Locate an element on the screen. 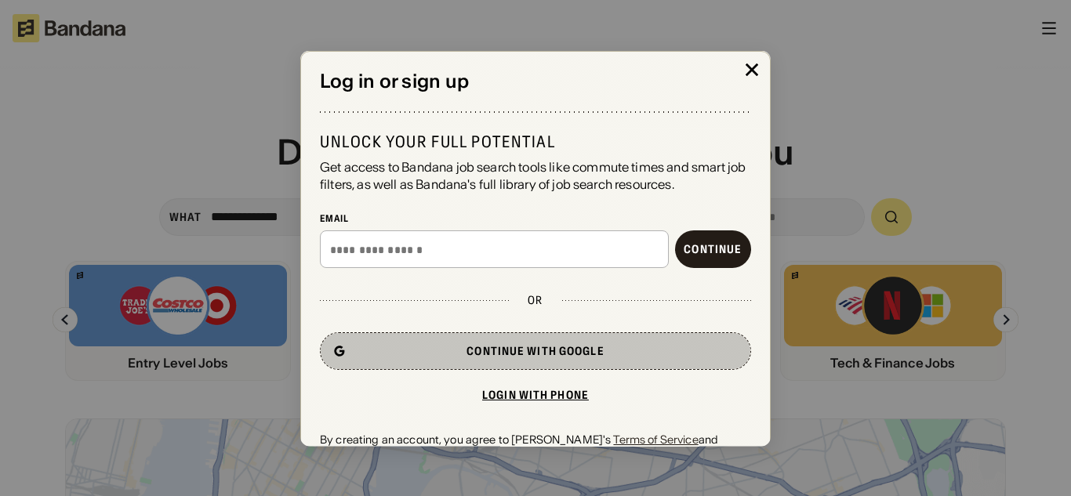  div: Get access to Bandana job search tools like commute times and smart job filters, as well as Banda... is located at coordinates (536, 175).